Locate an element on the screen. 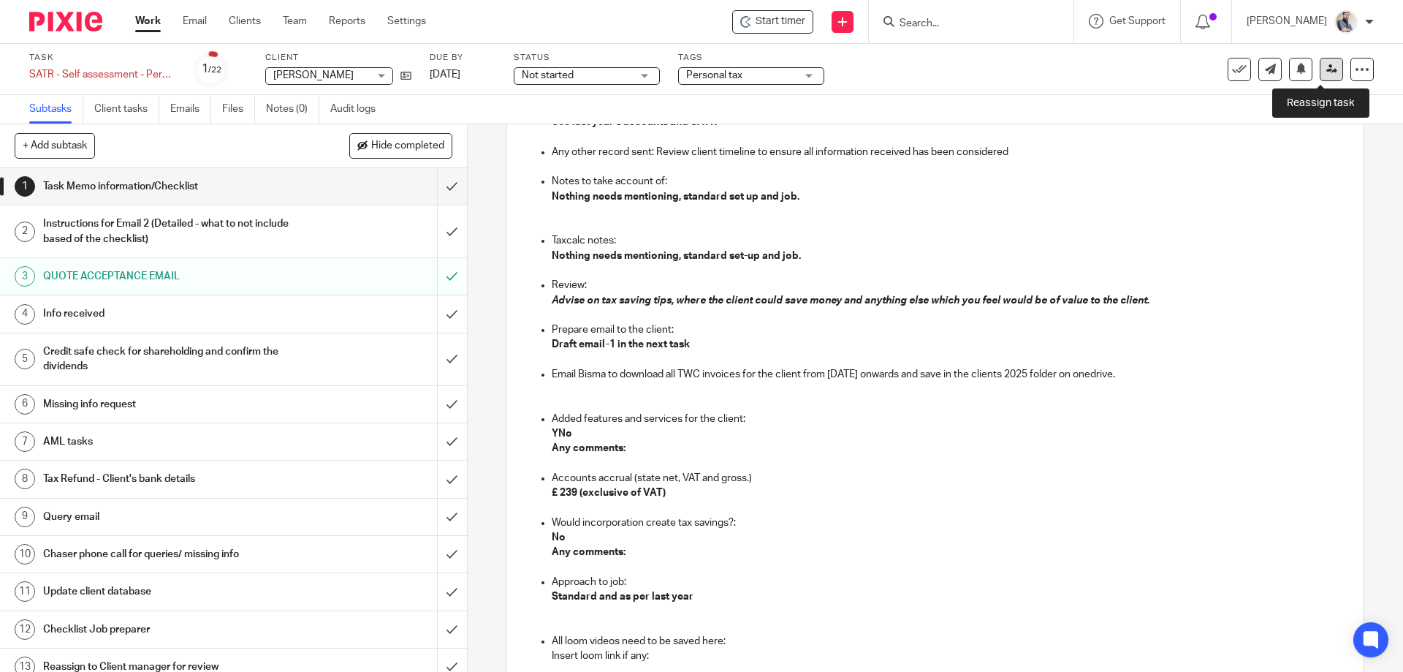 The height and width of the screenshot is (672, 1403). div: 8 is located at coordinates (25, 479).